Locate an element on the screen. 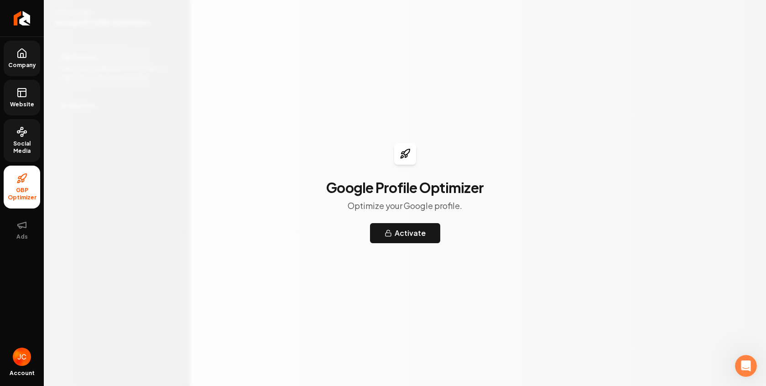  img: Josh Canales is located at coordinates (22, 357).